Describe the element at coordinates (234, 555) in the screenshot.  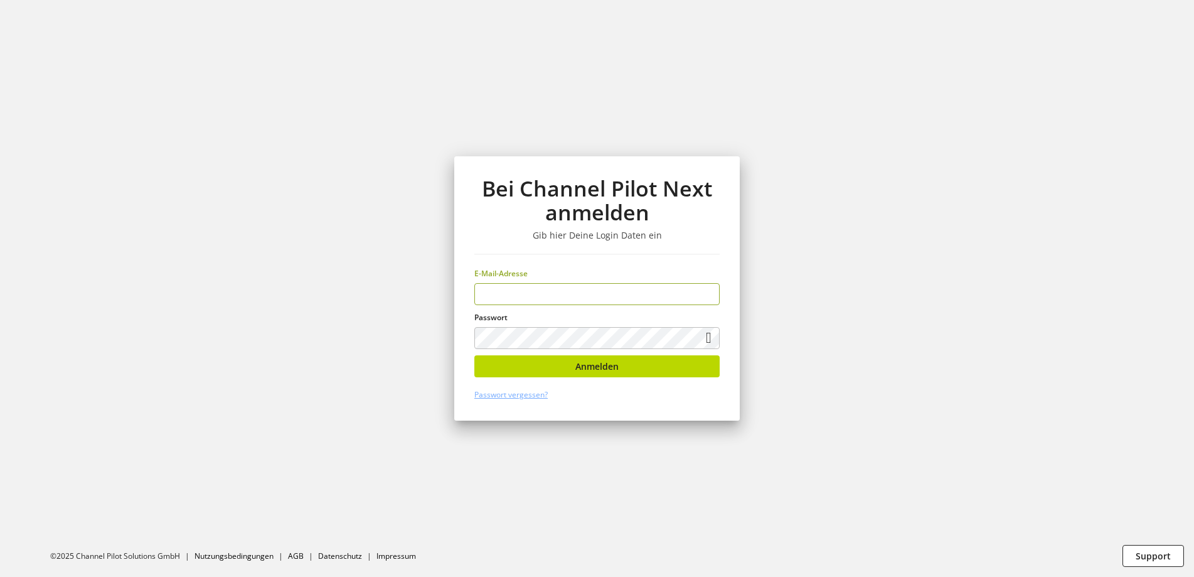
I see `a: Nutzungsbedingungen` at that location.